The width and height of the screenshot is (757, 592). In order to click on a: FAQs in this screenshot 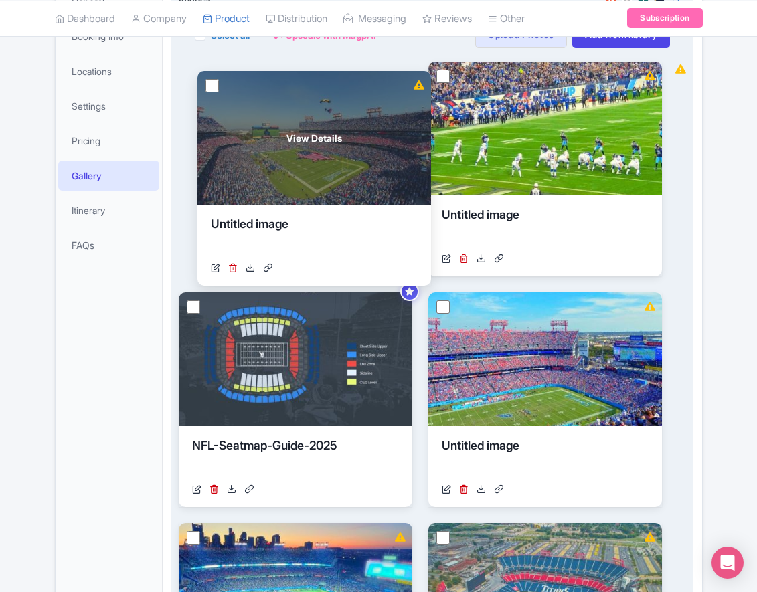, I will do `click(109, 245)`.